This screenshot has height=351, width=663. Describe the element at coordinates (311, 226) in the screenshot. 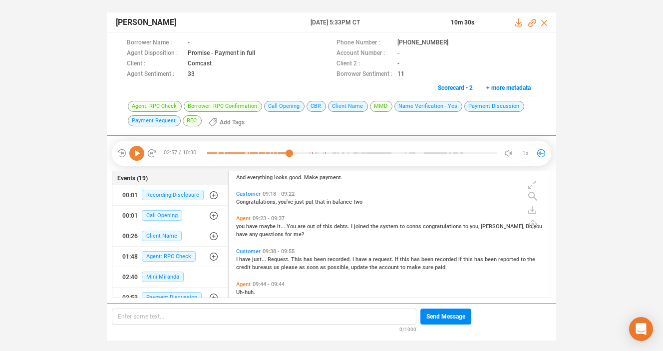

I see `span: out` at that location.